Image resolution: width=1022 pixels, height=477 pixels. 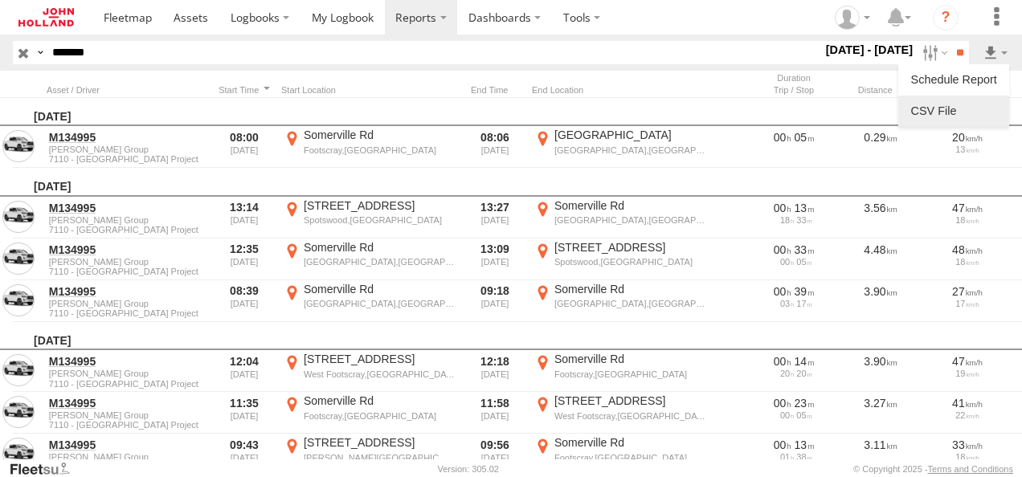 What do you see at coordinates (803, 220) in the screenshot?
I see `span: 33` at bounding box center [803, 220].